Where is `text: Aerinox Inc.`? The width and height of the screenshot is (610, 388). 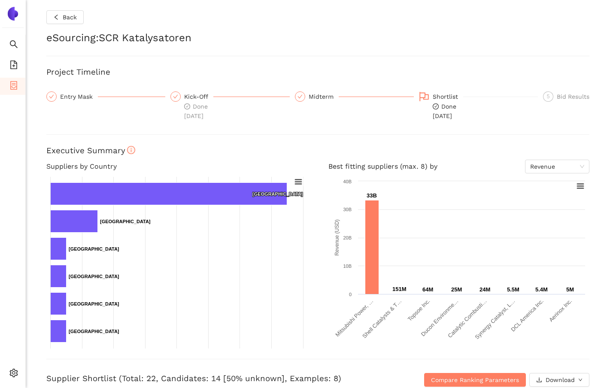 text: Aerinox Inc. is located at coordinates (559, 310).